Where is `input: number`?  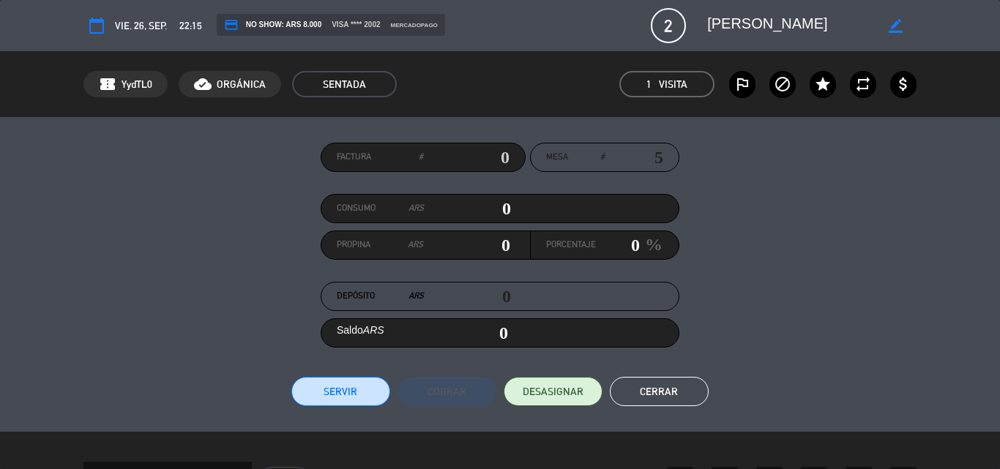 input: number is located at coordinates (634, 157).